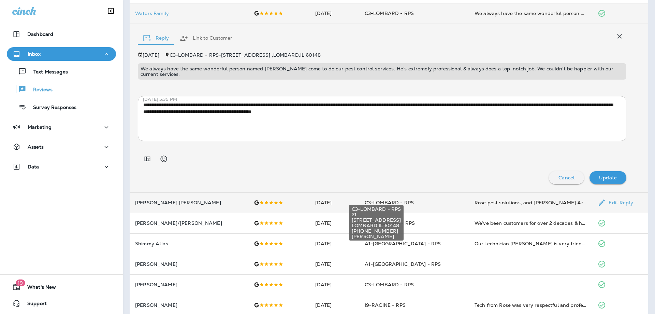 The height and width of the screenshot is (314, 655). What do you see at coordinates (61, 89) in the screenshot?
I see `button: Reviews` at bounding box center [61, 89].